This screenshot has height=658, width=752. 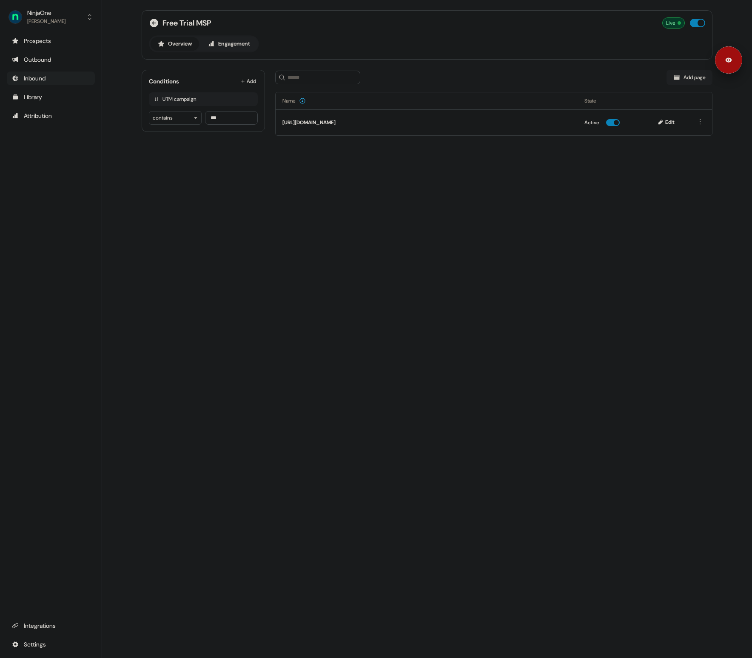 What do you see at coordinates (187, 23) in the screenshot?
I see `span: Free Trial MSP` at bounding box center [187, 23].